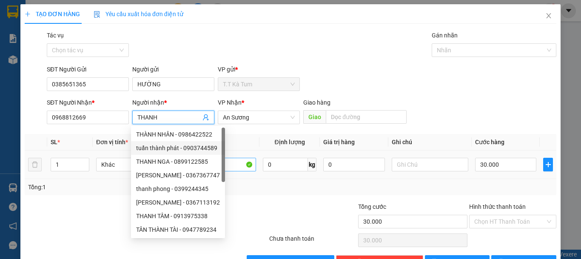  Describe the element at coordinates (258, 84) in the screenshot. I see `span: T.T Kà Tum` at that location.